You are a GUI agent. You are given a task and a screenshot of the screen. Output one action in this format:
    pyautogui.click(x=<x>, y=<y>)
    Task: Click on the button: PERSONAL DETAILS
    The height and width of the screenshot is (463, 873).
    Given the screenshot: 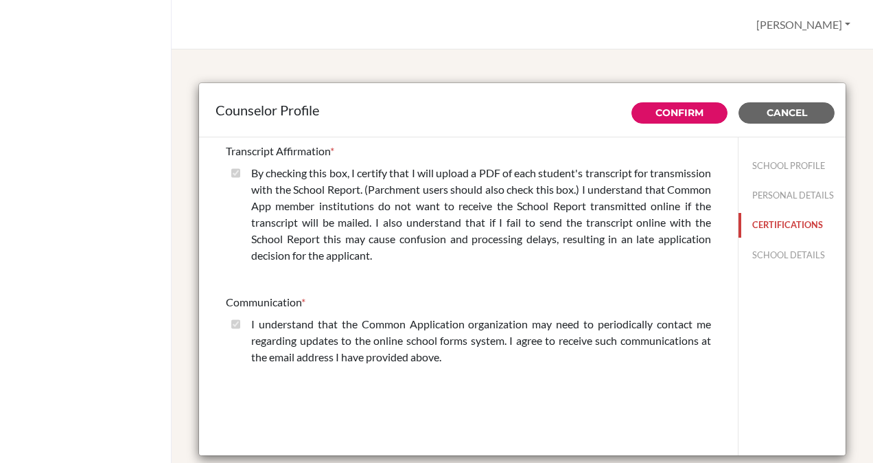 What is the action you would take?
    pyautogui.click(x=792, y=195)
    